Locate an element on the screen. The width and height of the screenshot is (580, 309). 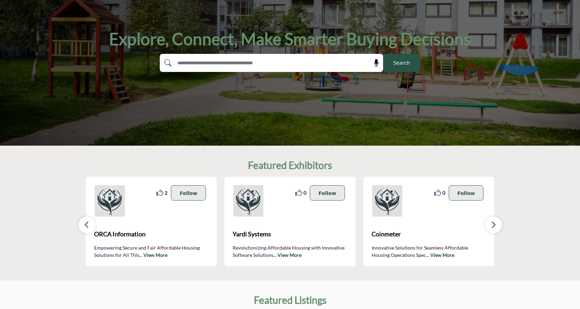
h2: Featured Exhibitors is located at coordinates (290, 165).